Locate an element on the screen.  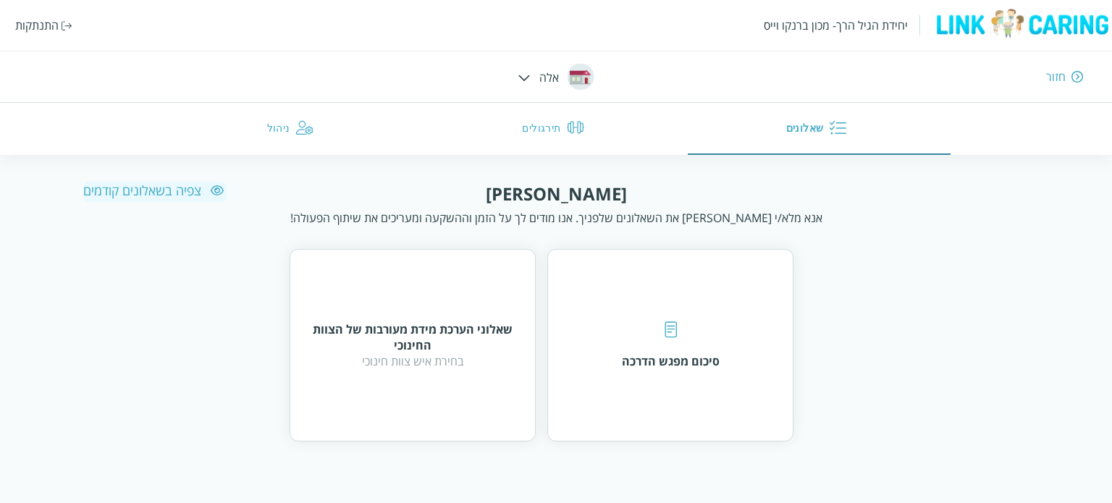
img: ניהול is located at coordinates (305, 127).